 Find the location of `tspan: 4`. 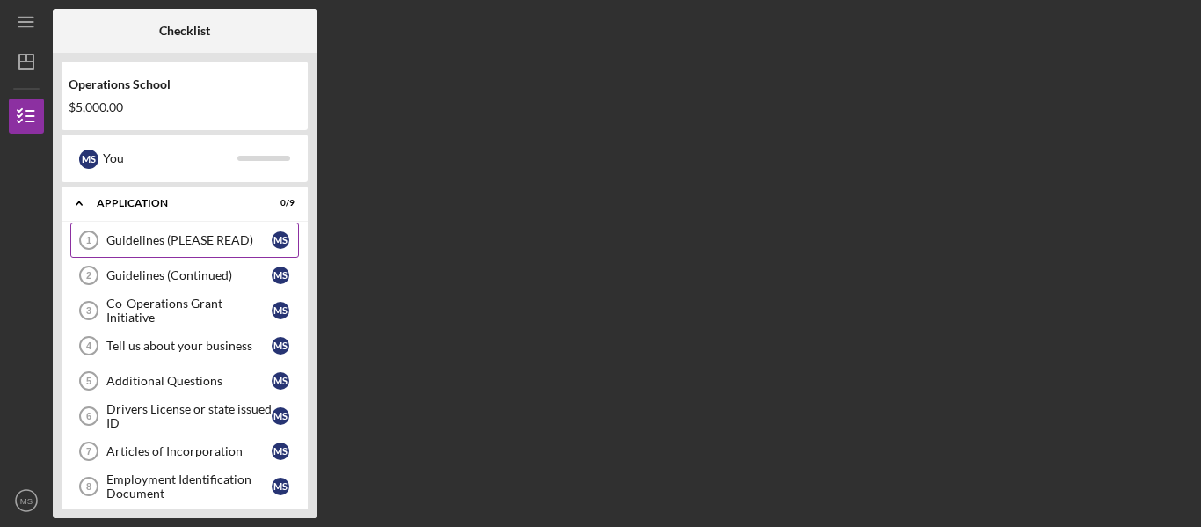

tspan: 4 is located at coordinates (89, 346).